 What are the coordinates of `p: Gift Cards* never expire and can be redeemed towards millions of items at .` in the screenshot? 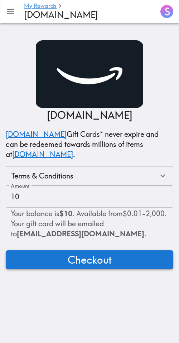 It's located at (90, 144).